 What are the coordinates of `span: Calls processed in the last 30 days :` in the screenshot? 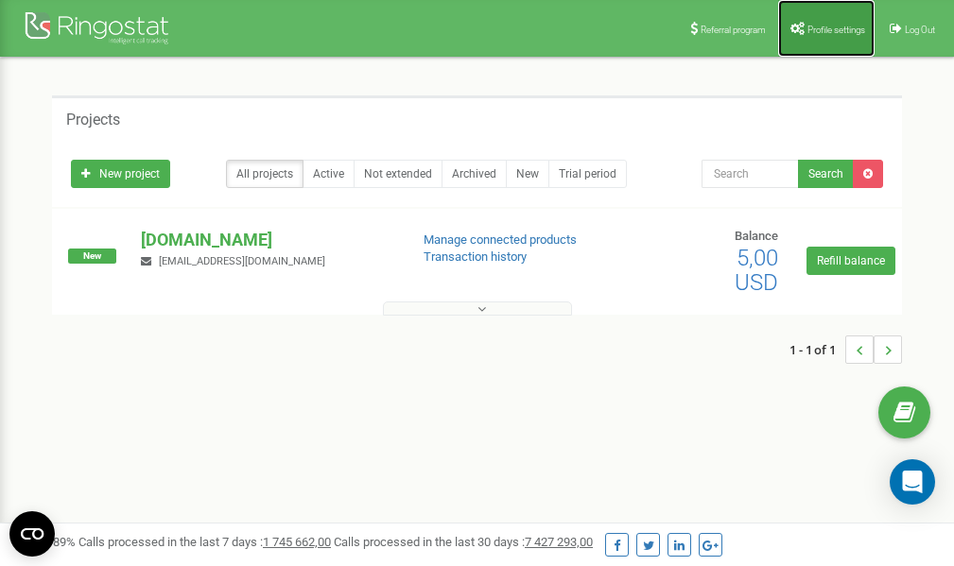 It's located at (463, 542).